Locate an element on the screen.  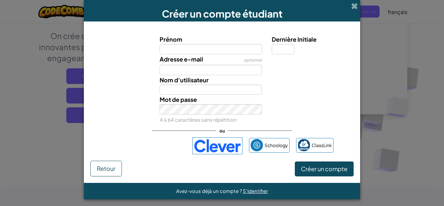
span: Mot de passe is located at coordinates (178, 99).